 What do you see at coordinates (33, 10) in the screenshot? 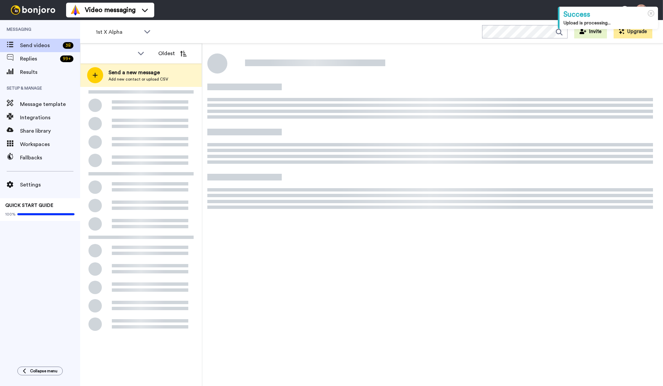
I see `img: bj-logo-header-white.svg` at bounding box center [33, 10].